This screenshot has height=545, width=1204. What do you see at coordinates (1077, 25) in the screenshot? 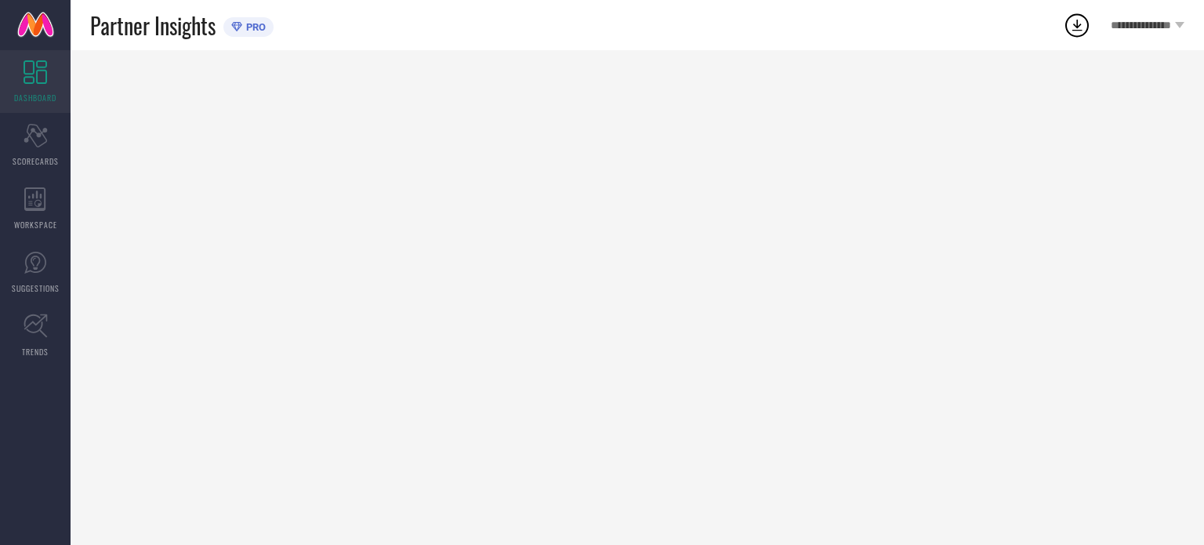
I see `div: Open download list` at bounding box center [1077, 25].